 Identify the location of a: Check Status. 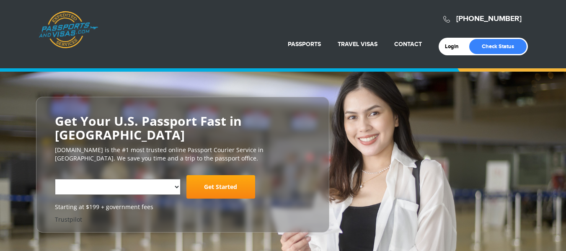
(498, 47).